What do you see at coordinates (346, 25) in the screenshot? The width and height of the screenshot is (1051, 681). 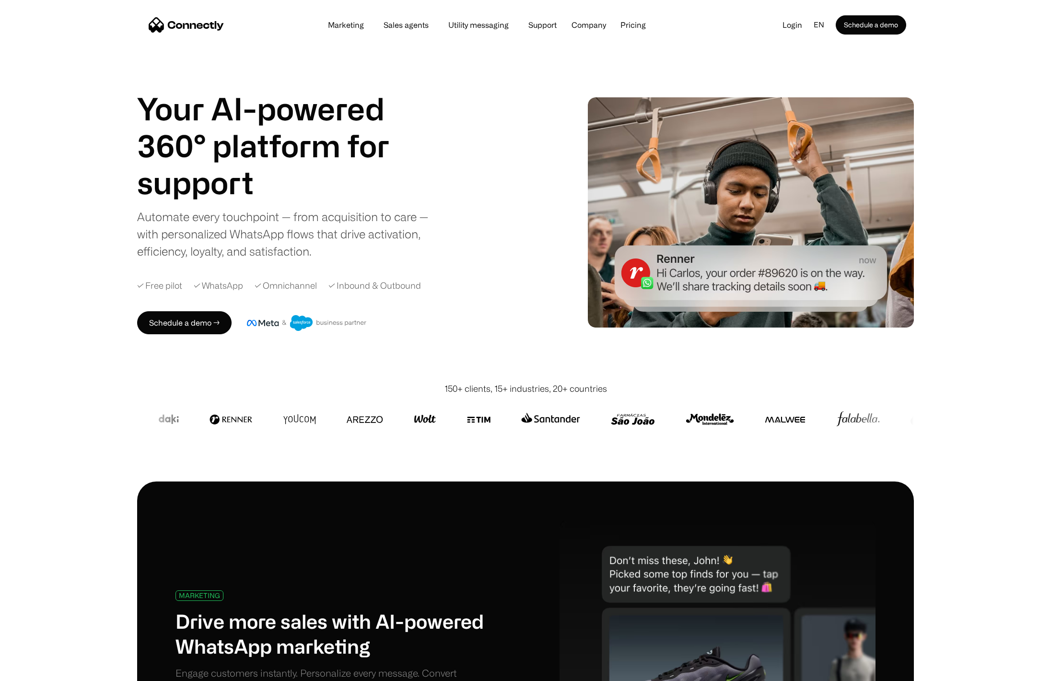 I see `a: Marketing` at bounding box center [346, 25].